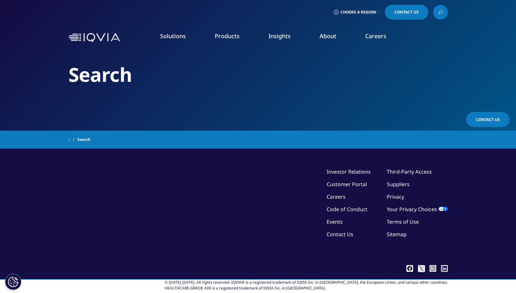 The image size is (516, 293). I want to click on h2: Search, so click(258, 75).